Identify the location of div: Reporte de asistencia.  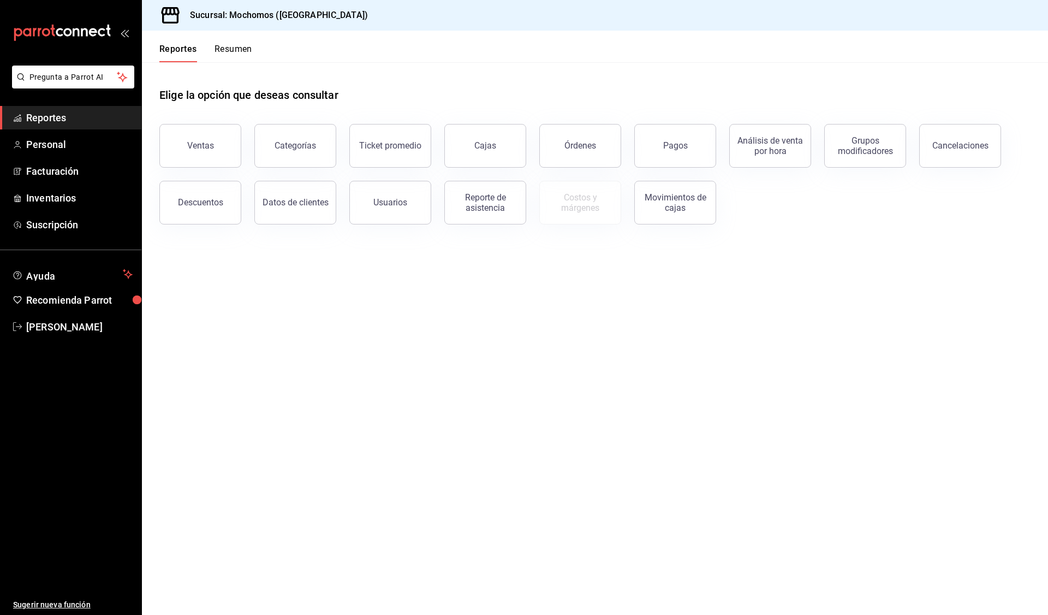
(485, 203).